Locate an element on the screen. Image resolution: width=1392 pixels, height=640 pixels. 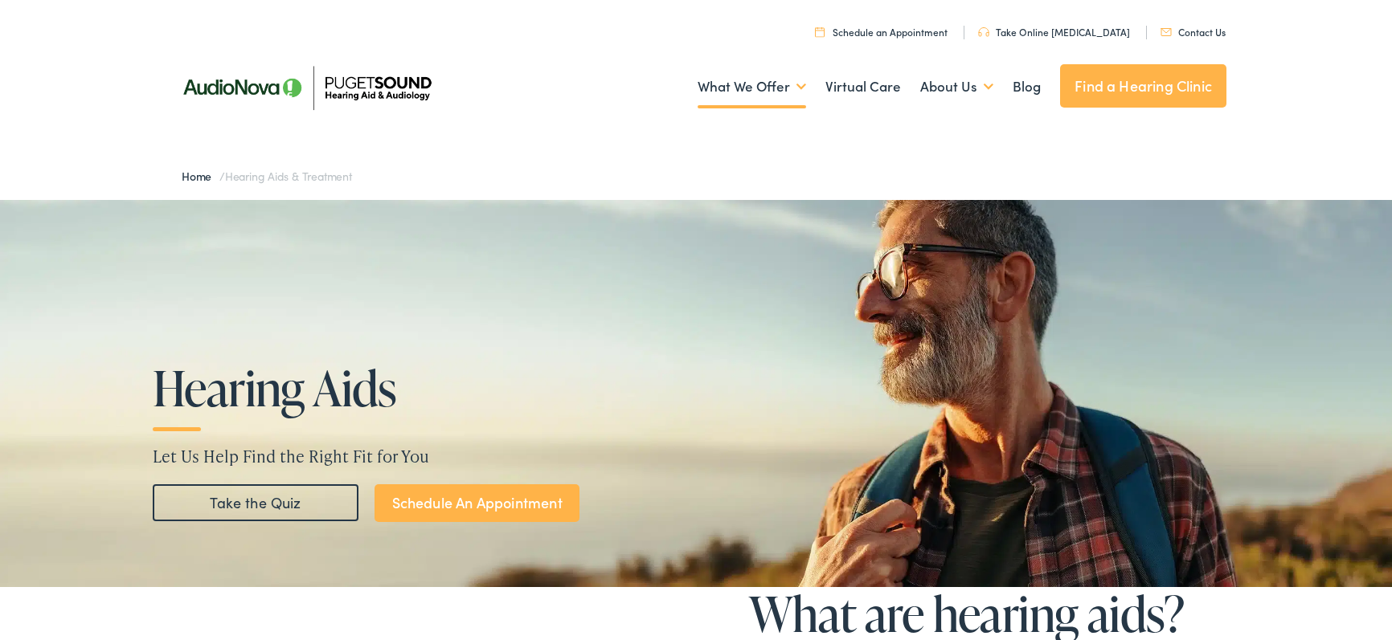
a: Schedule An Appointment is located at coordinates (477, 503).